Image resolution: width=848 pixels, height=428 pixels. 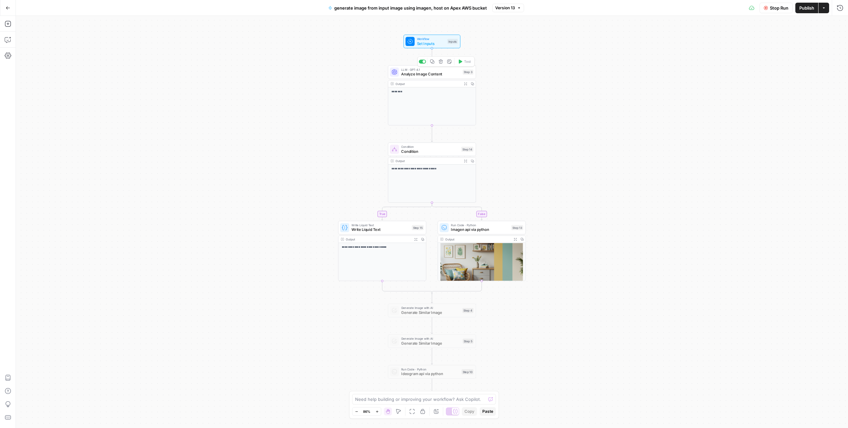 What do you see at coordinates (452, 41) in the screenshot?
I see `div: Inputs` at bounding box center [452, 41].